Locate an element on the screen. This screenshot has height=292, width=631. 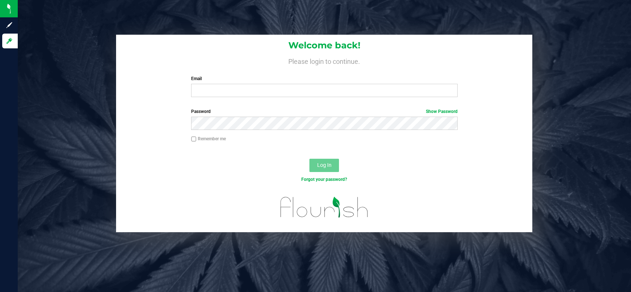
a: Forgot your password? is located at coordinates (324, 180).